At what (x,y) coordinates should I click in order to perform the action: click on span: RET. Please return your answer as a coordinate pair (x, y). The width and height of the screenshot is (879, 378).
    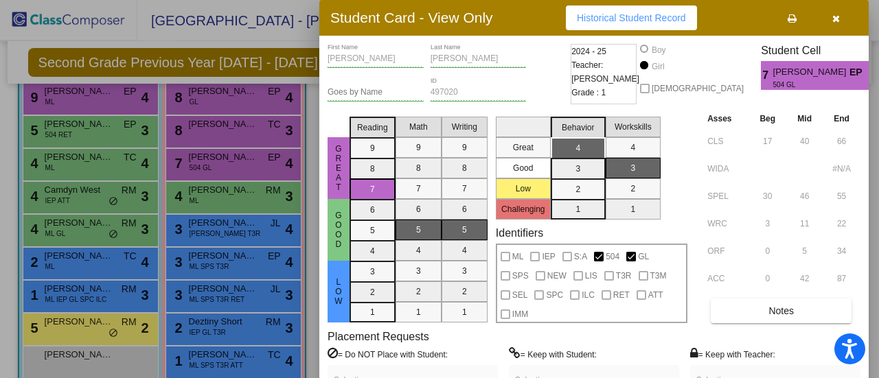
    Looking at the image, I should click on (621, 295).